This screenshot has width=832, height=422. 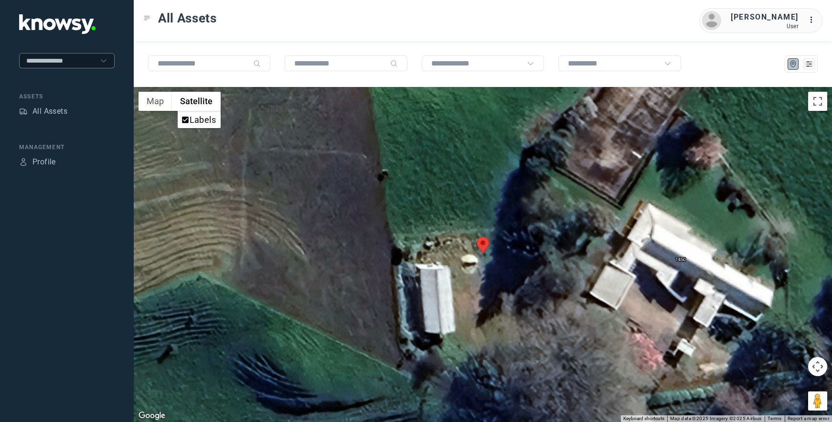 What do you see at coordinates (57, 24) in the screenshot?
I see `img: Application Logo` at bounding box center [57, 24].